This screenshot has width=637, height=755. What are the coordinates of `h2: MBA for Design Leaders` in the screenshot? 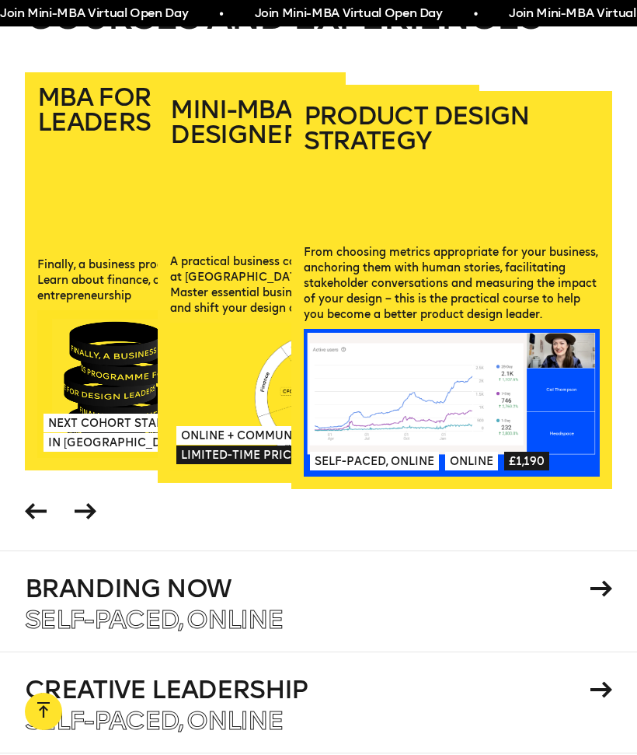 It's located at (185, 161).